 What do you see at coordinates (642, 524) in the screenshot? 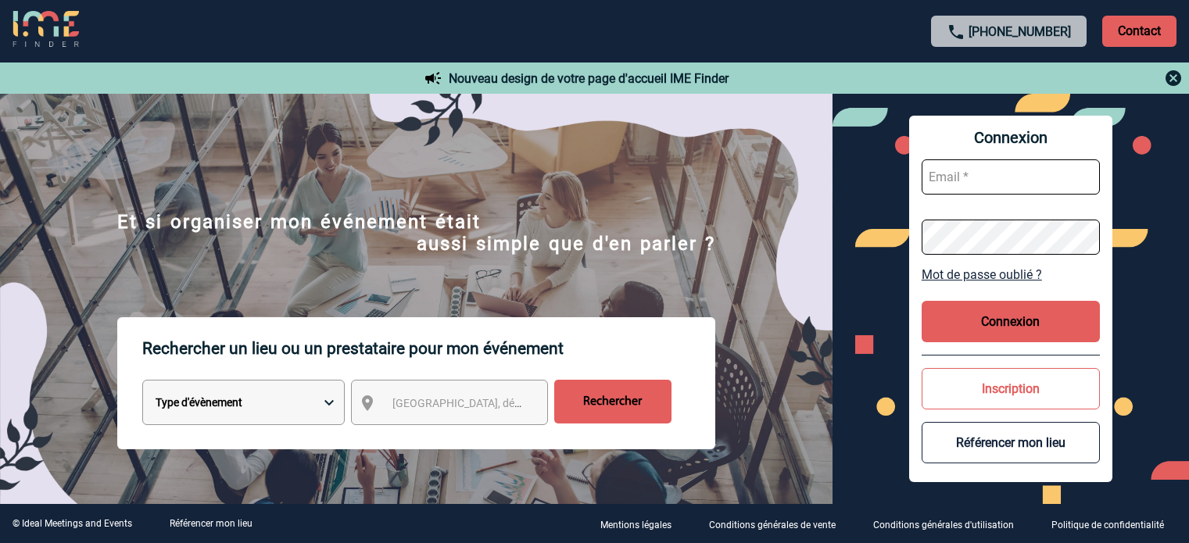
I see `a: Mentions légales` at bounding box center [642, 524].